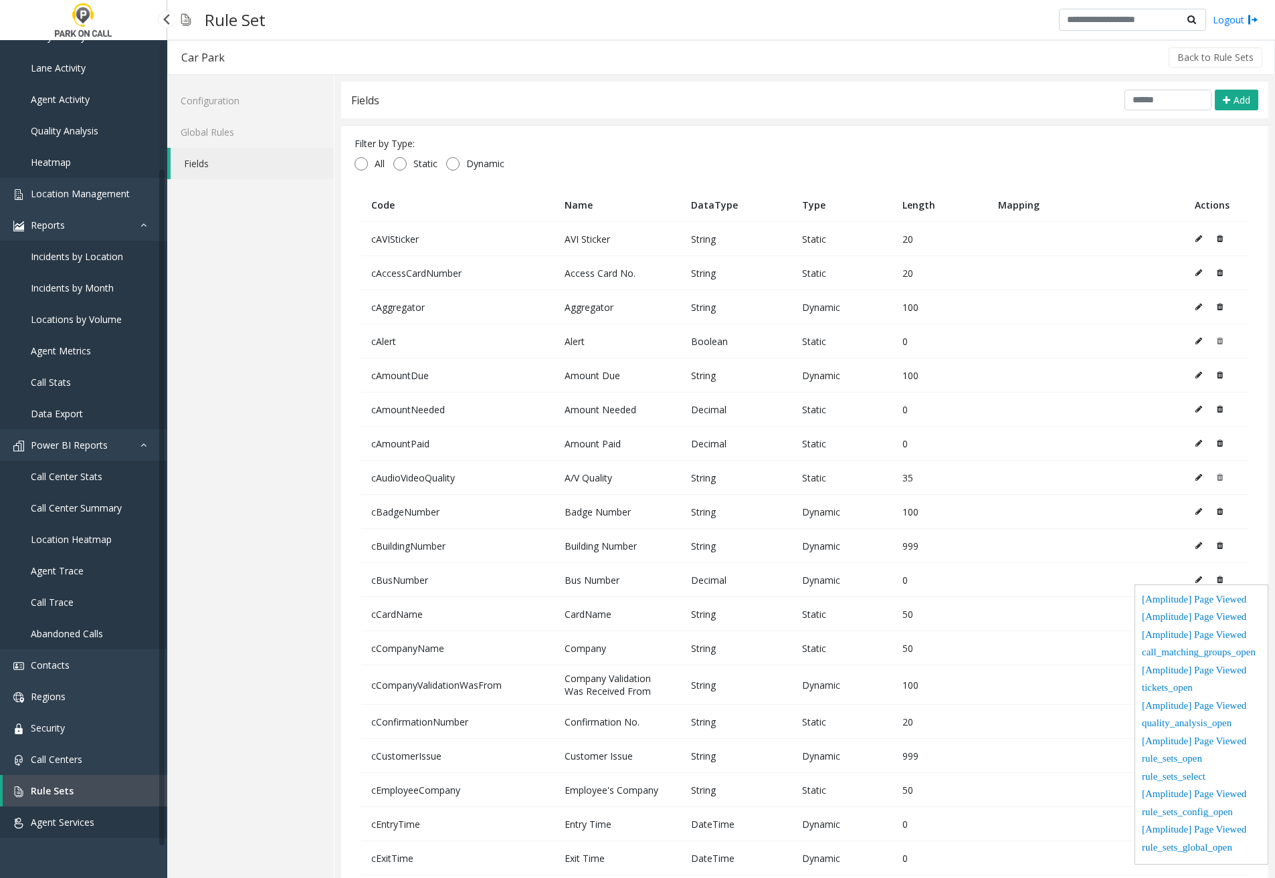 Image resolution: width=1275 pixels, height=878 pixels. Describe the element at coordinates (1216, 341) in the screenshot. I see `button: This is a default field and cannot be deleted.` at that location.